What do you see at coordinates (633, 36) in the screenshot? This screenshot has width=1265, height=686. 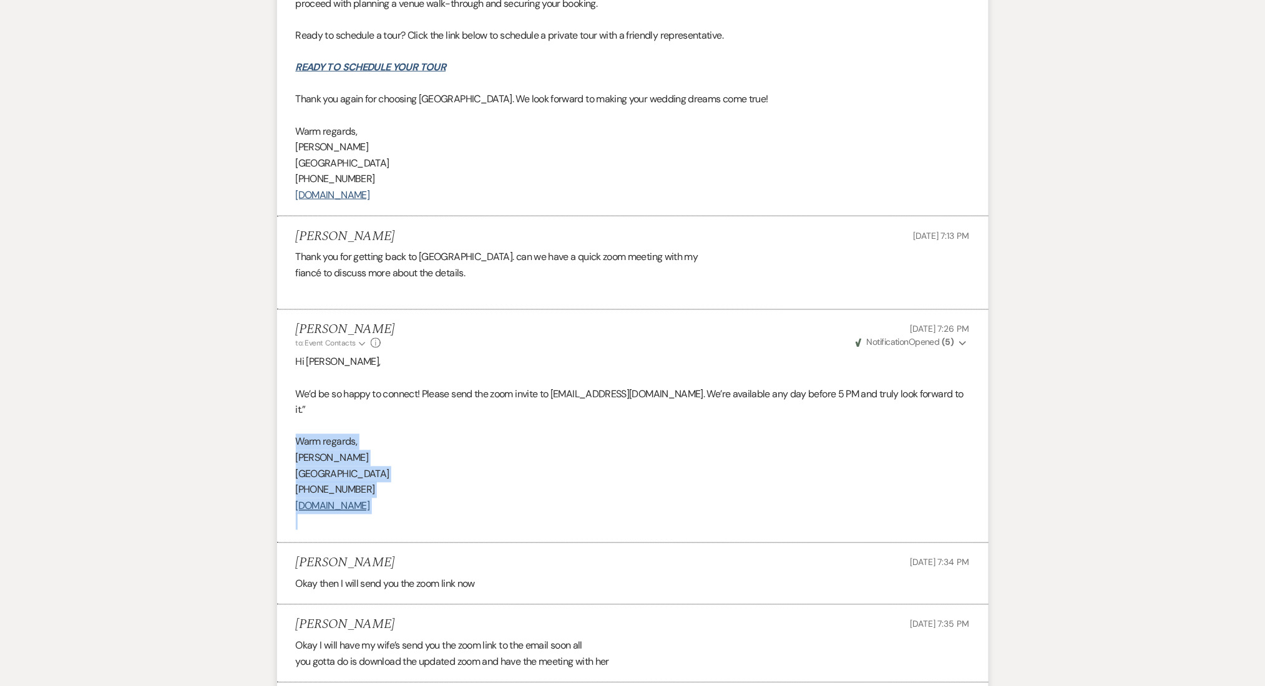 I see `p: Ready to schedule a tour? Click the link below to schedule a private tour with a friendly represe...` at bounding box center [633, 36].